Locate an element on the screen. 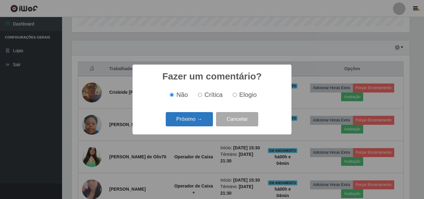  input: Elogio is located at coordinates (235, 95).